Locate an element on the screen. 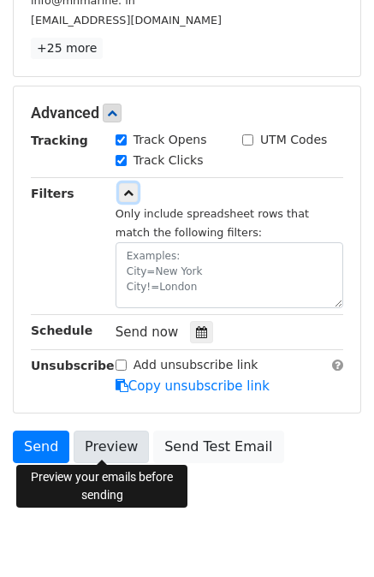 This screenshot has width=374, height=577. div: Preview your emails before sending is located at coordinates (102, 487).